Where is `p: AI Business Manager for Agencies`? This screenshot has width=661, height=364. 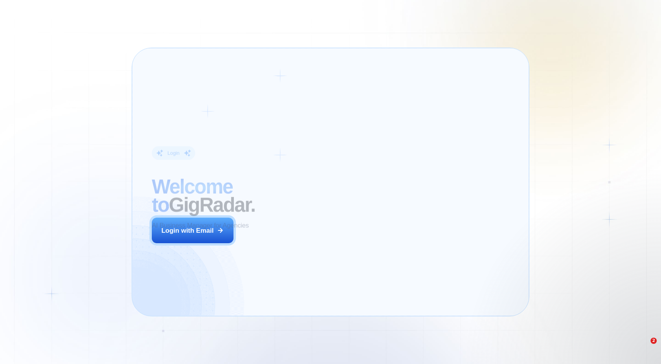 p: AI Business Manager for Agencies is located at coordinates (200, 225).